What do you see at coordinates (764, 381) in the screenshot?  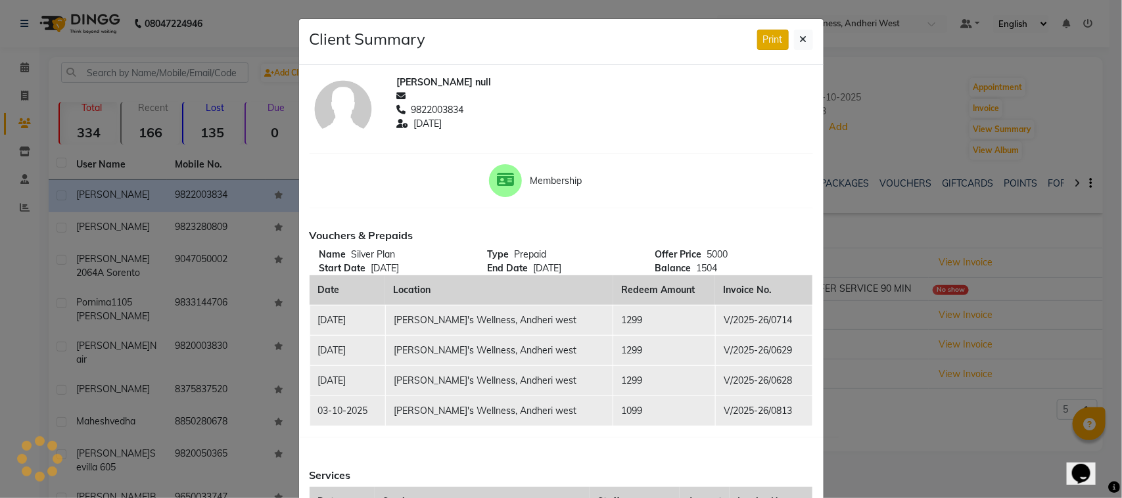 I see `td: V/2025-26/0628` at bounding box center [764, 381].